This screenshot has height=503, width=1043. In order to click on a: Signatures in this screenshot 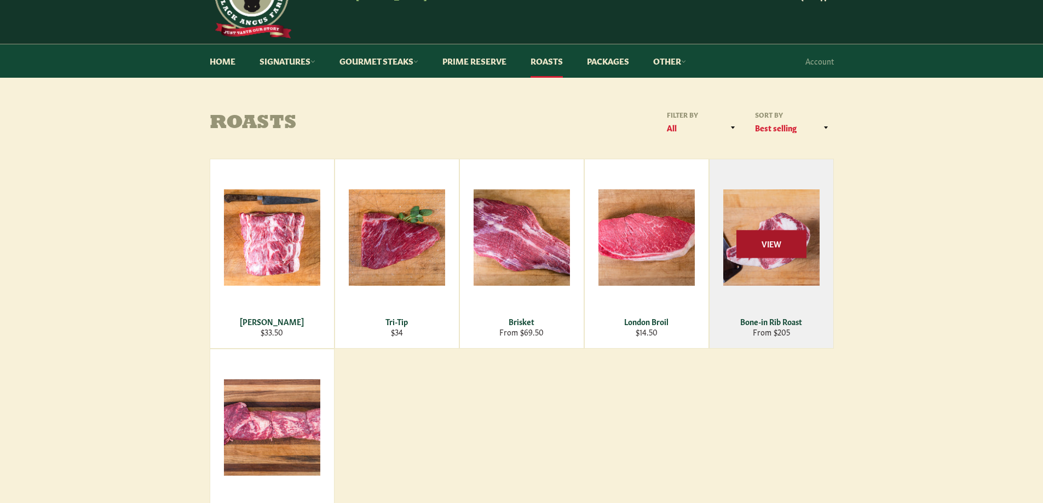, I will do `click(288, 61)`.